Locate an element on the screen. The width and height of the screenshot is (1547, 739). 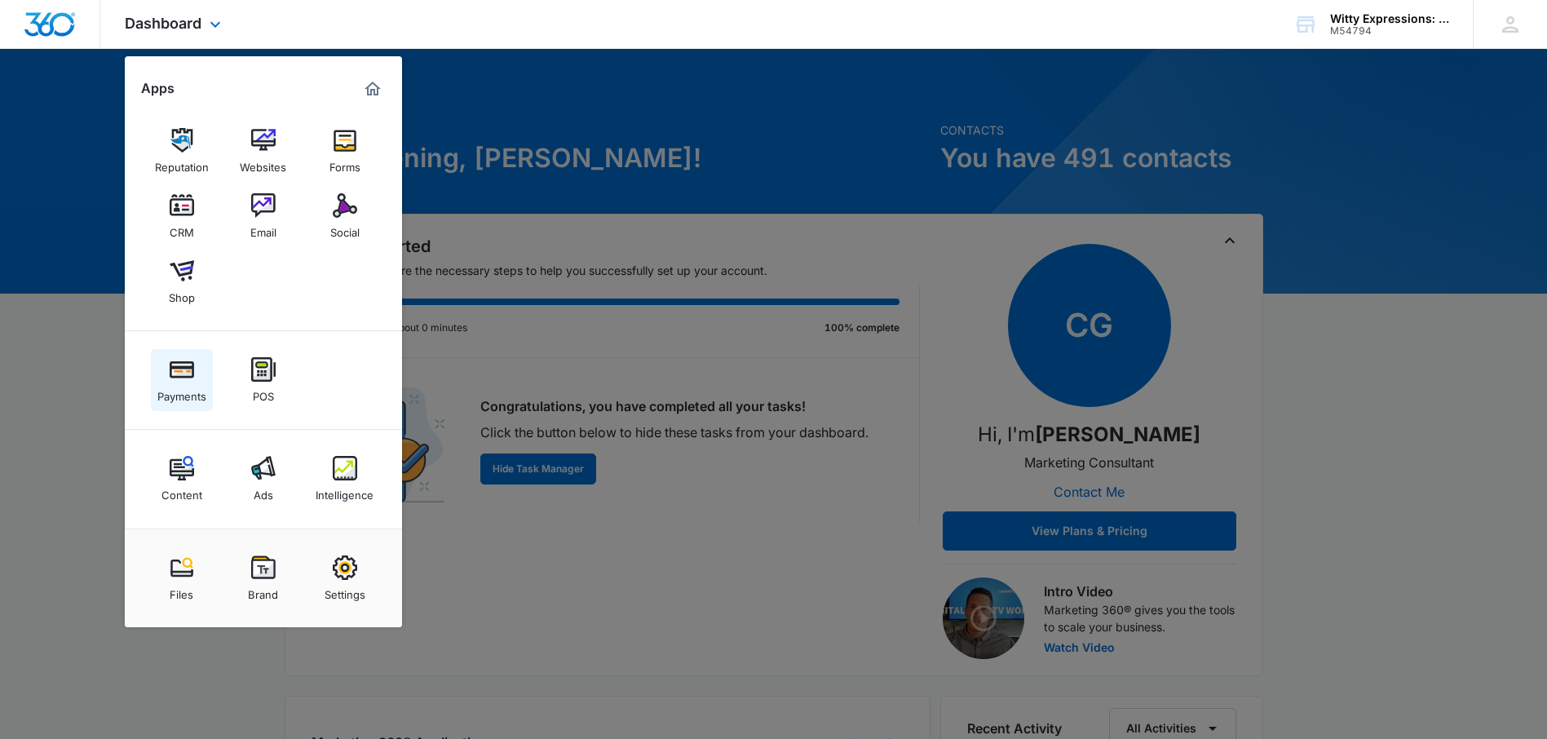
a: Social is located at coordinates (345, 216).